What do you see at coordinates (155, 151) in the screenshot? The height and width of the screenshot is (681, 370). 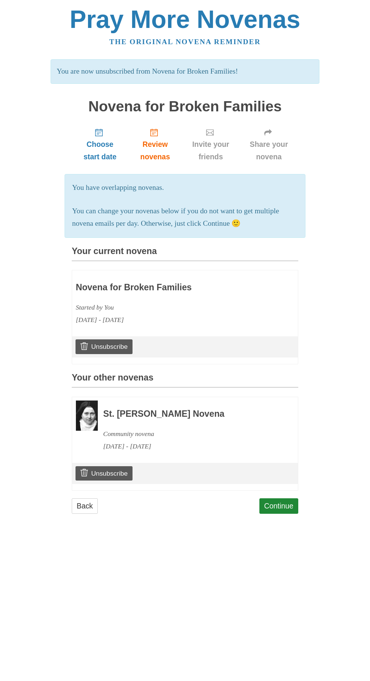 I see `span: Review novenas` at bounding box center [155, 151].